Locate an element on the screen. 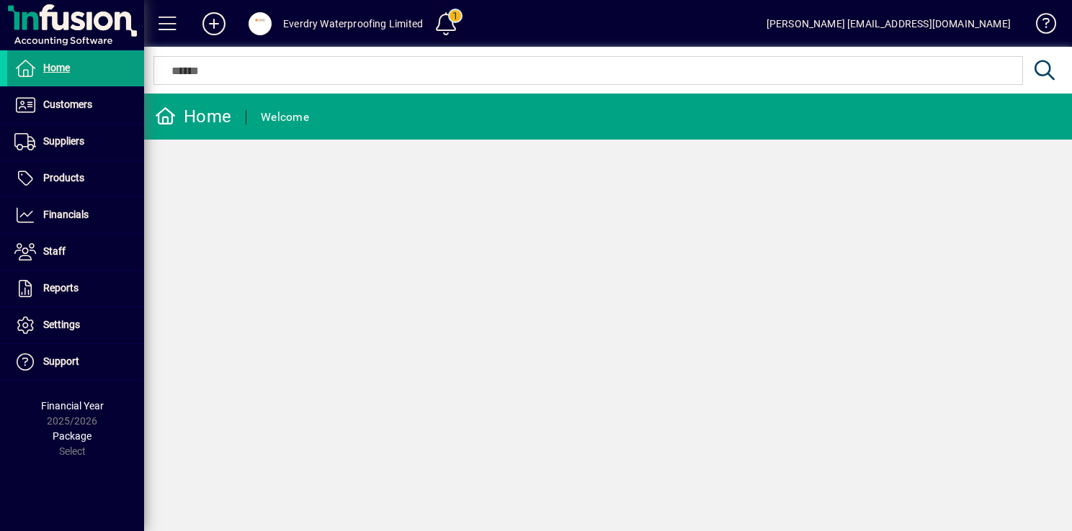 The width and height of the screenshot is (1072, 531). button: Profile is located at coordinates (260, 24).